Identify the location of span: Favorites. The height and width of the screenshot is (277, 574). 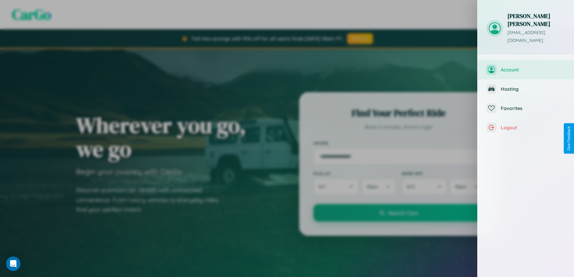
(532, 108).